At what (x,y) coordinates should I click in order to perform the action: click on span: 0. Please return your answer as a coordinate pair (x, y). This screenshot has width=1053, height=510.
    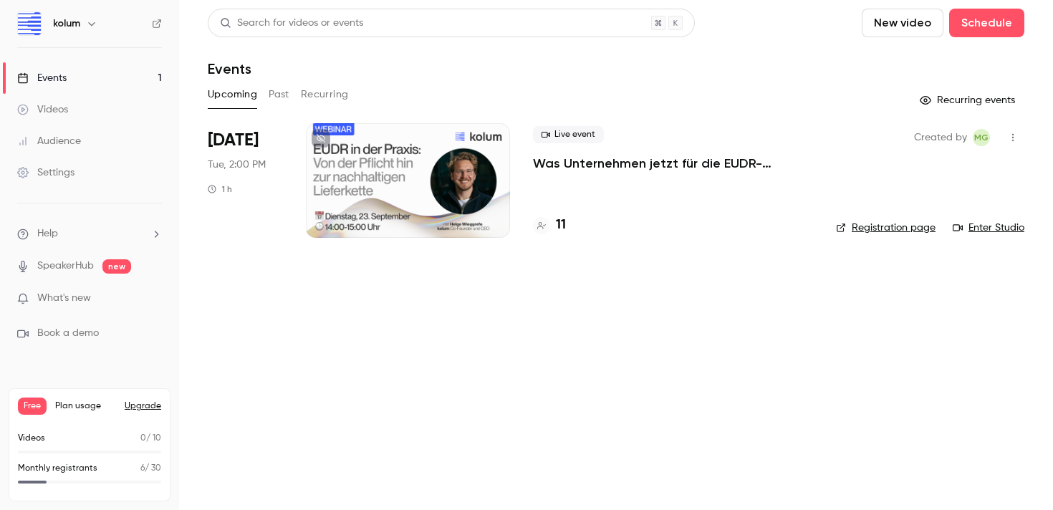
    Looking at the image, I should click on (143, 439).